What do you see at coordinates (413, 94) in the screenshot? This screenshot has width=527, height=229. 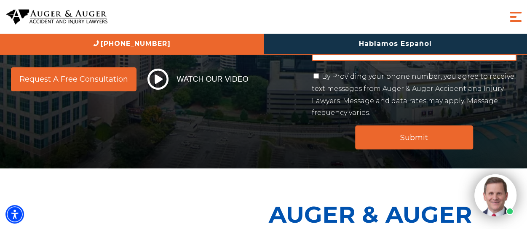 I see `label: By Providing your phone number, you agree to receive text messages from Auger & Auger Accident an...` at bounding box center [413, 94].